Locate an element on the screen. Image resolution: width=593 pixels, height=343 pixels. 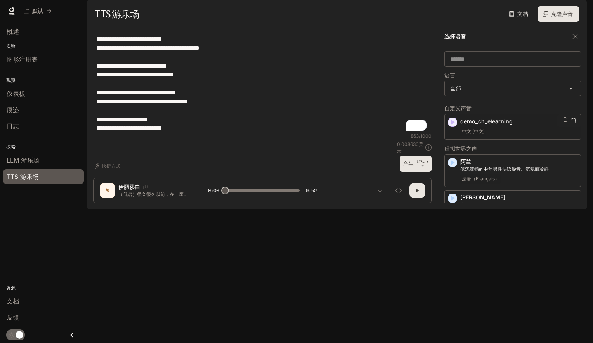
textarea: 为了丰富屏幕阅读器交互，请在 Grammarly 扩展设置中激活辅助功能 is located at coordinates (263, 83).